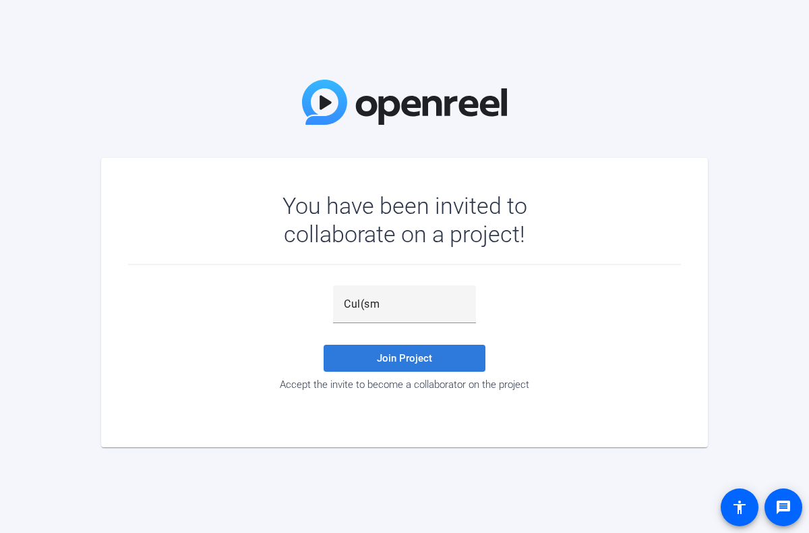 Image resolution: width=809 pixels, height=533 pixels. Describe the element at coordinates (405, 384) in the screenshot. I see `div: Accept the invite to become a collaborator on the project` at that location.